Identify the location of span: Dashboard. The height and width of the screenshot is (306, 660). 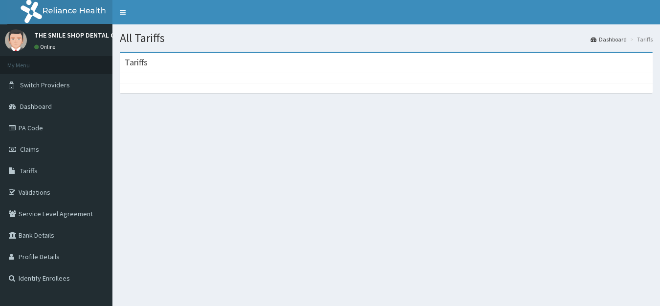
(36, 107).